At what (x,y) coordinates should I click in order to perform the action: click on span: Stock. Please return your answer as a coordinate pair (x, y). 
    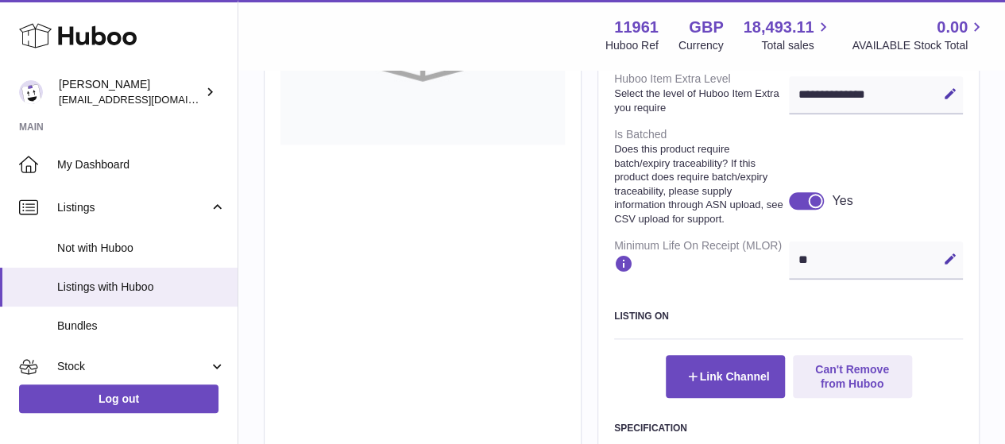
    Looking at the image, I should click on (133, 366).